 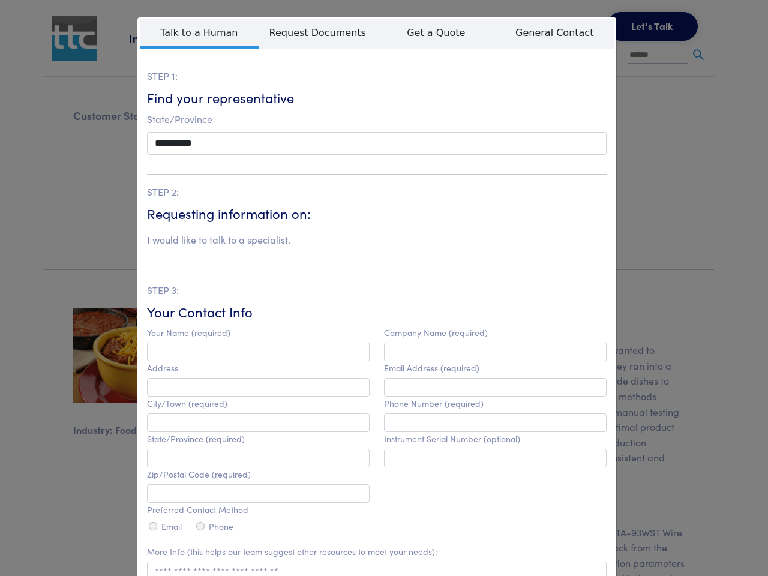 I want to click on h6: Requesting information on:, so click(x=377, y=214).